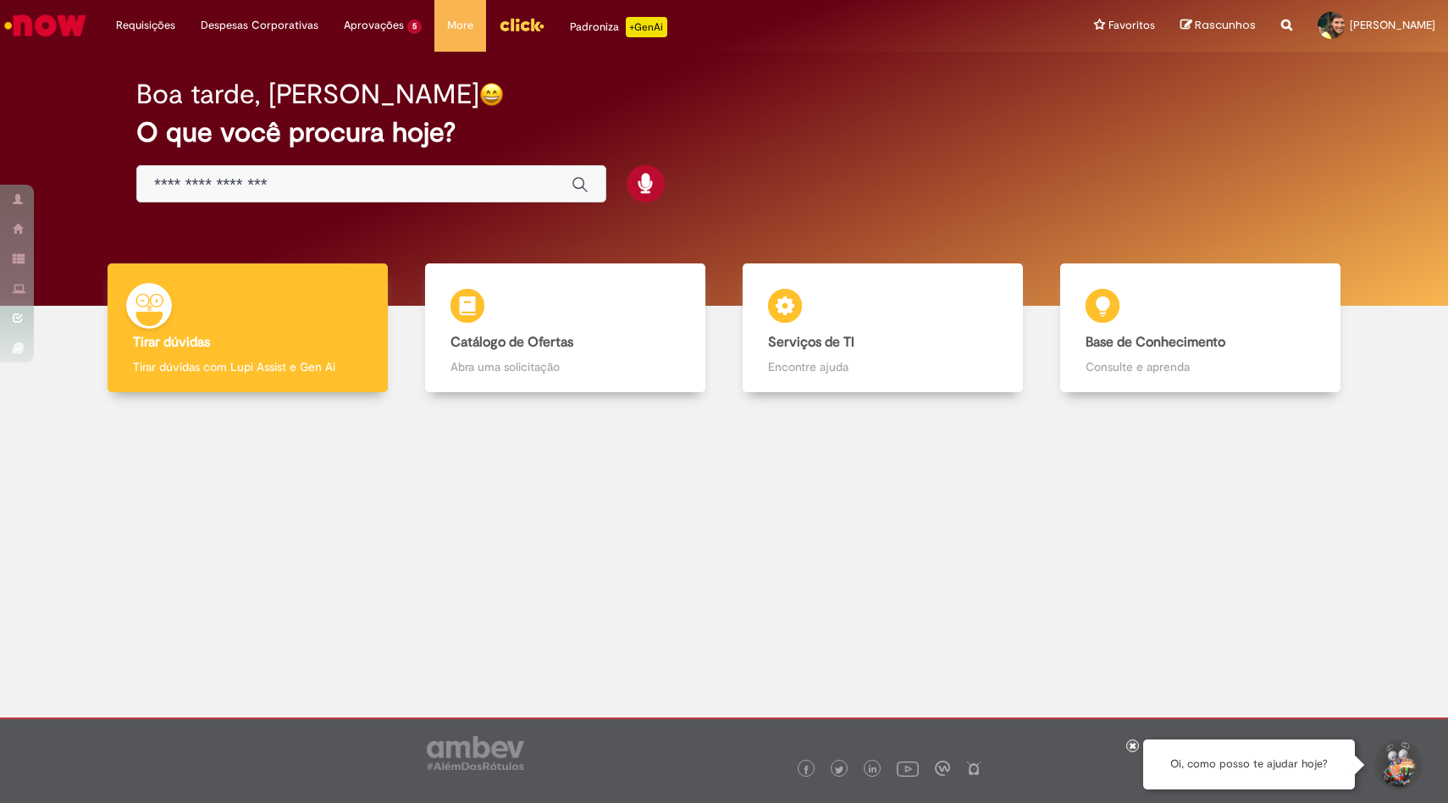 The image size is (1448, 803). What do you see at coordinates (1218, 25) in the screenshot?
I see `a: Rascunhos` at bounding box center [1218, 25].